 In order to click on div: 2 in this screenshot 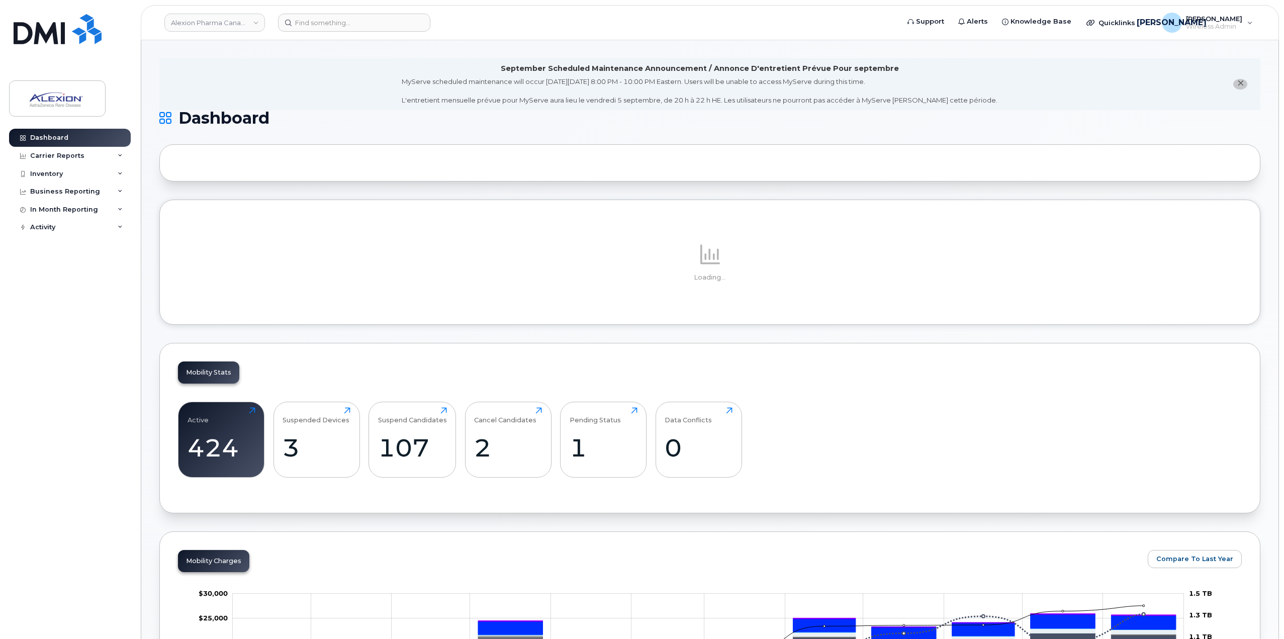, I will do `click(508, 447)`.